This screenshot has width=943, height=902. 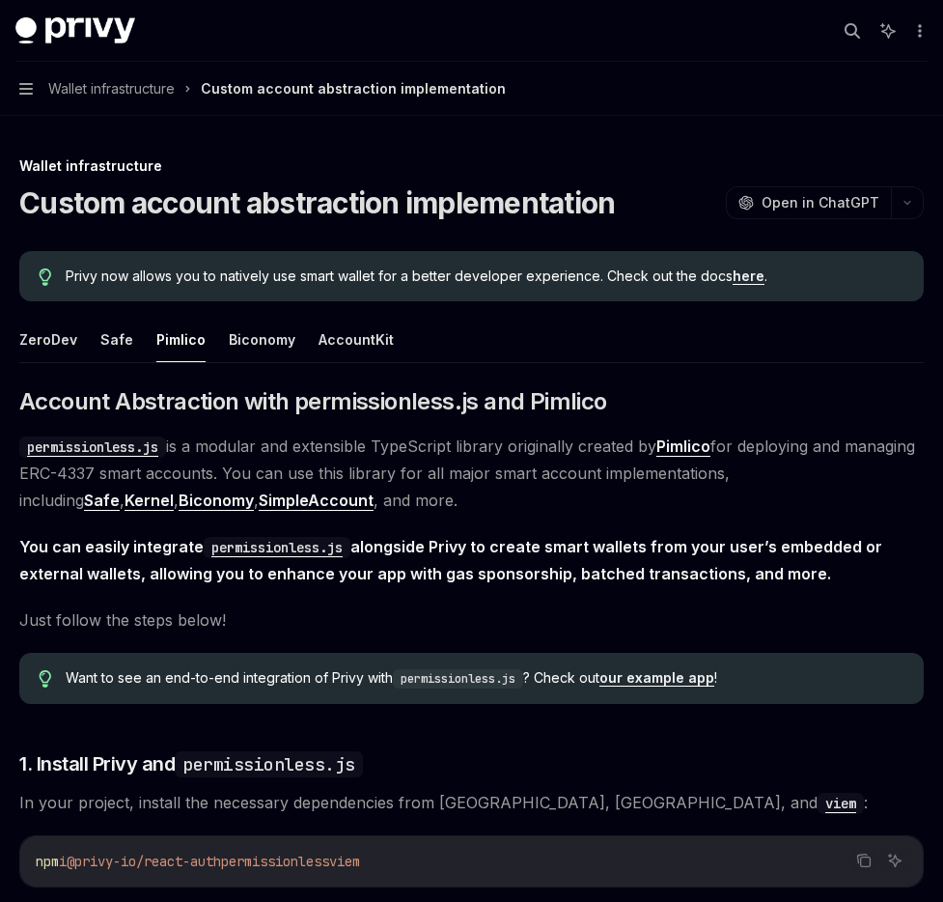 I want to click on button: Biconomy, so click(x=262, y=339).